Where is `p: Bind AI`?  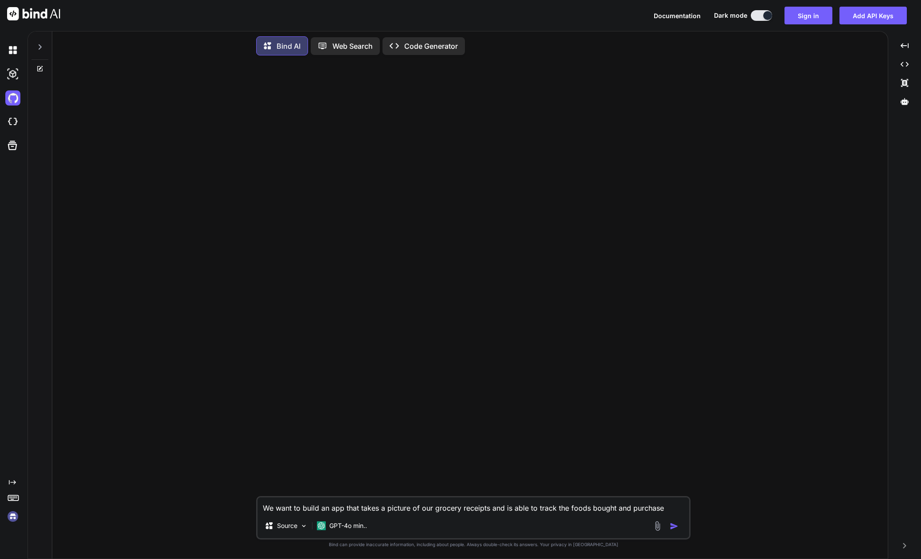 p: Bind AI is located at coordinates (288, 46).